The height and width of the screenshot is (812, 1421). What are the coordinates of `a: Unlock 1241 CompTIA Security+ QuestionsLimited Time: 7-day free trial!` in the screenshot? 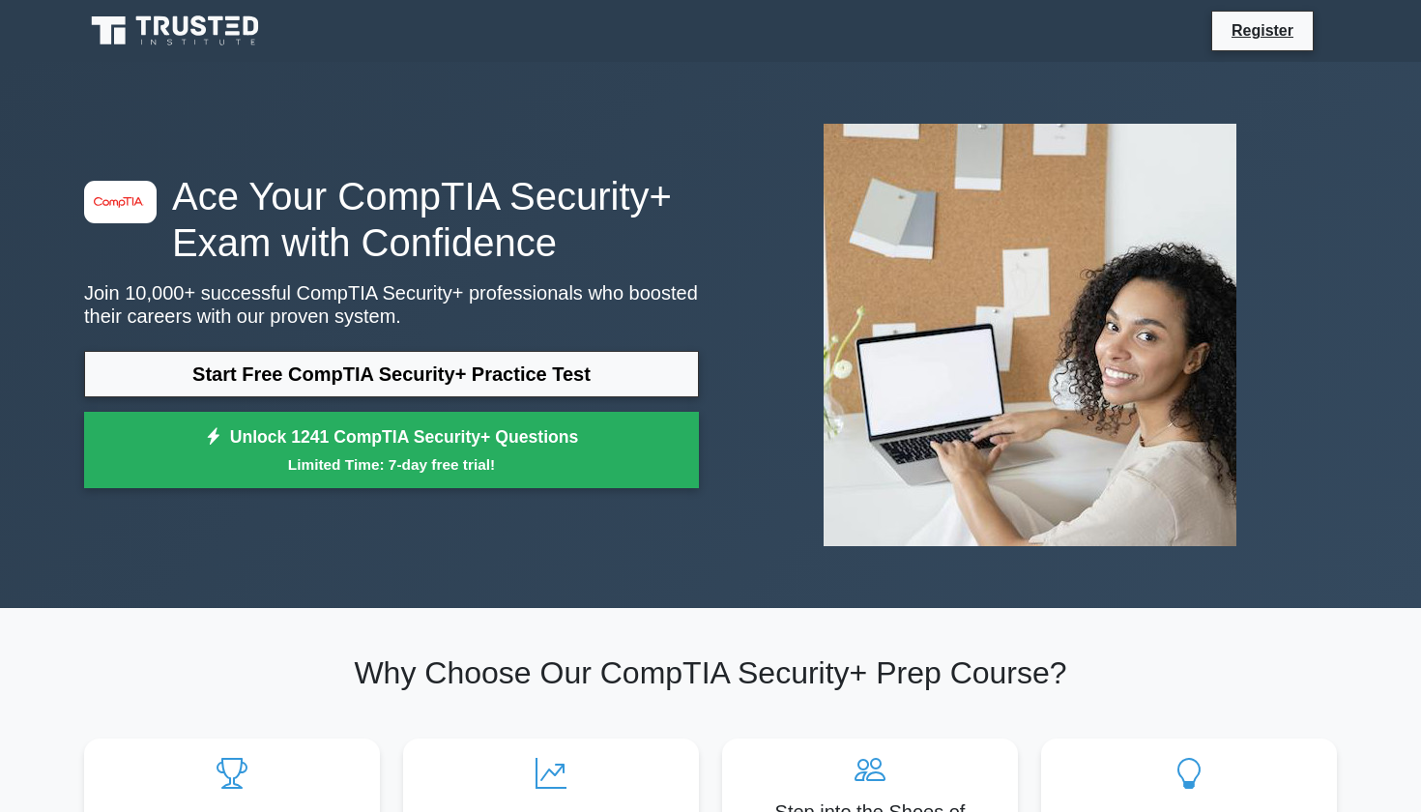 It's located at (392, 451).